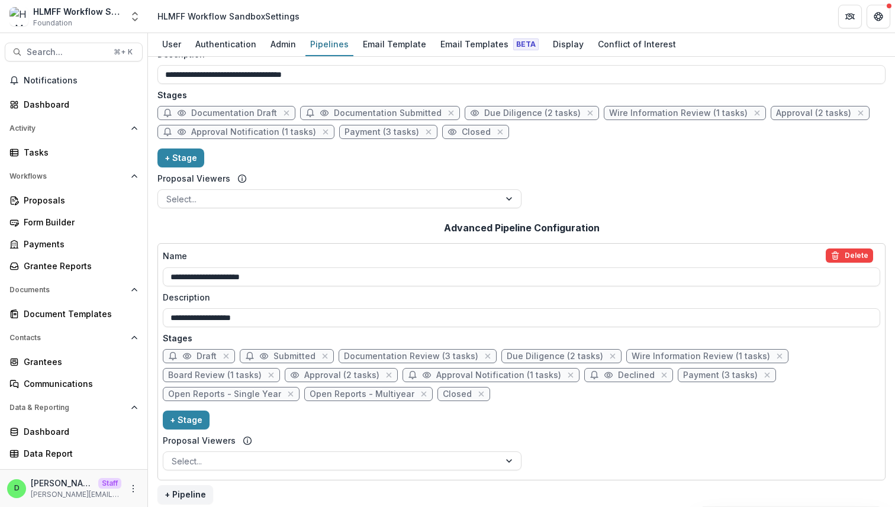 The height and width of the screenshot is (507, 895). Describe the element at coordinates (388, 113) in the screenshot. I see `span: Documentation Submitted` at that location.